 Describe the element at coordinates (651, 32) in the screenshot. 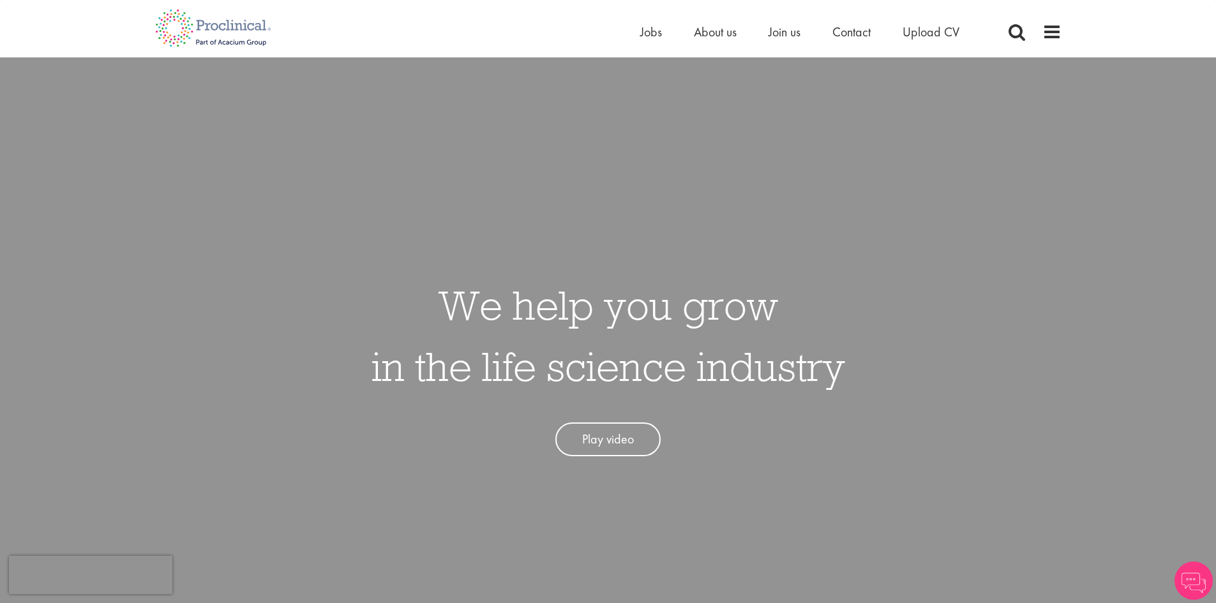

I see `a: Jobs` at that location.